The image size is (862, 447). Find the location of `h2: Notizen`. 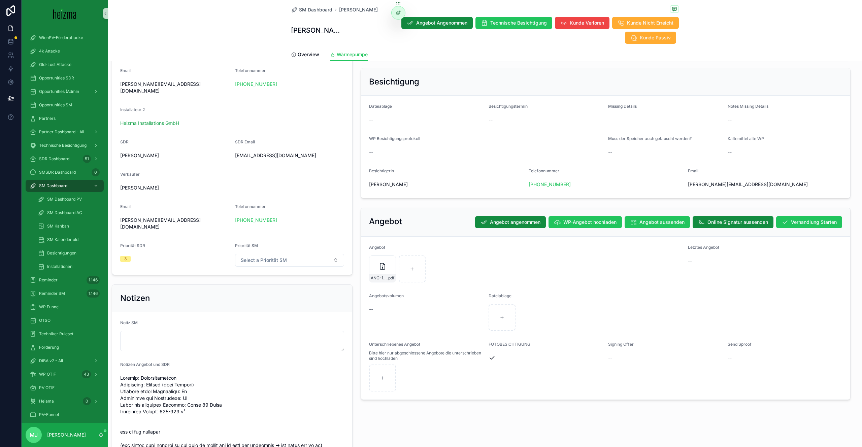

h2: Notizen is located at coordinates (135, 298).